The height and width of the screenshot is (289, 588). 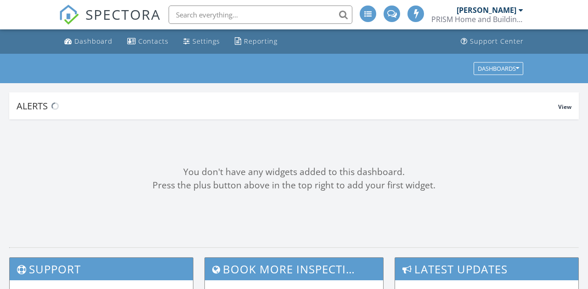 What do you see at coordinates (497, 41) in the screenshot?
I see `div: Support Center` at bounding box center [497, 41].